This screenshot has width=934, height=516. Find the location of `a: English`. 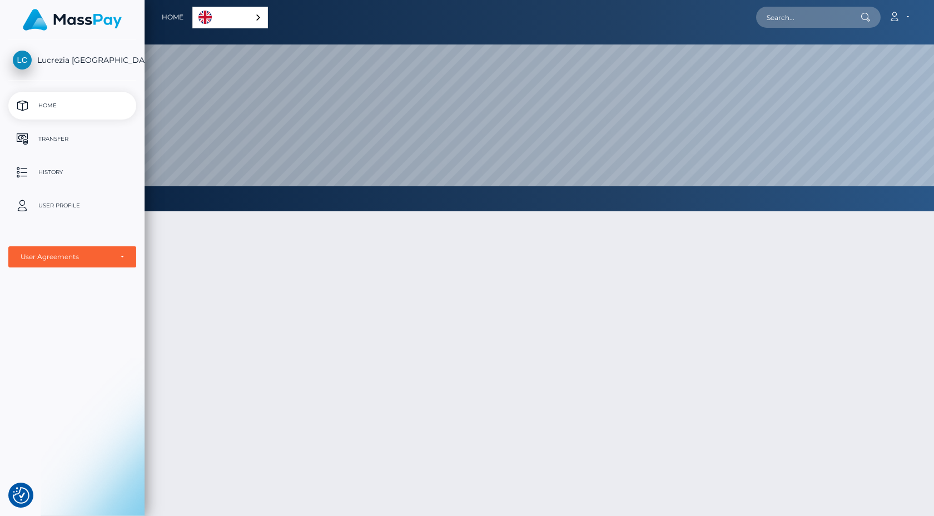

a: English is located at coordinates (230, 17).